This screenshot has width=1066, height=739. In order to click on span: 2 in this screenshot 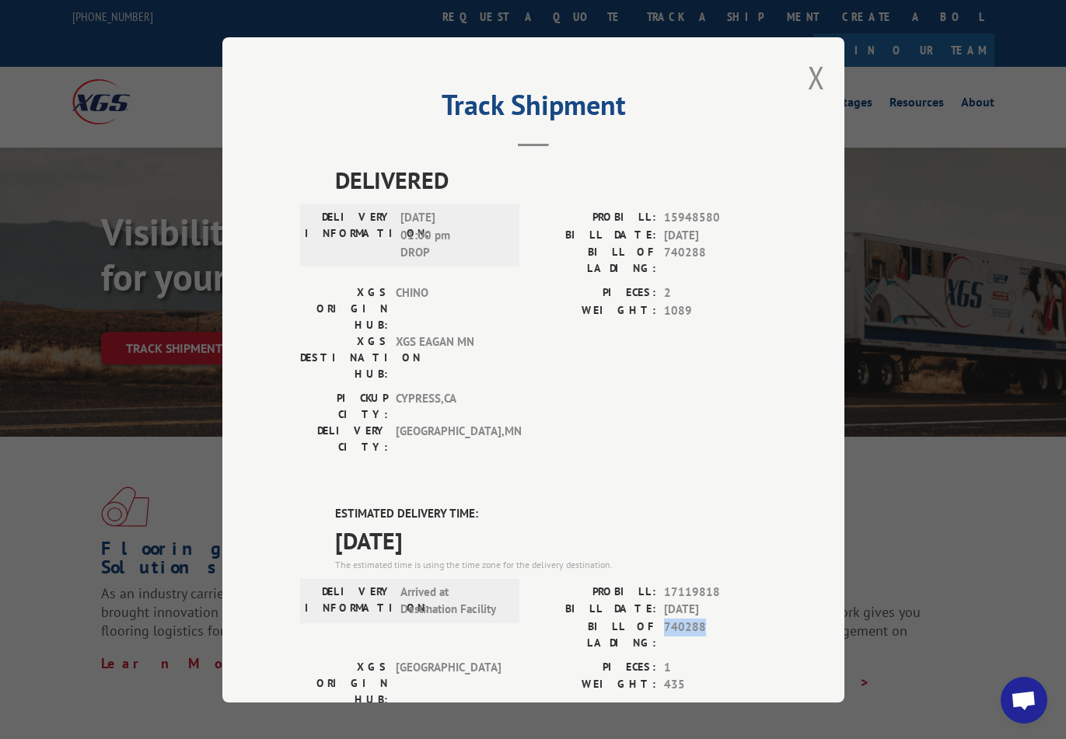, I will do `click(715, 293)`.